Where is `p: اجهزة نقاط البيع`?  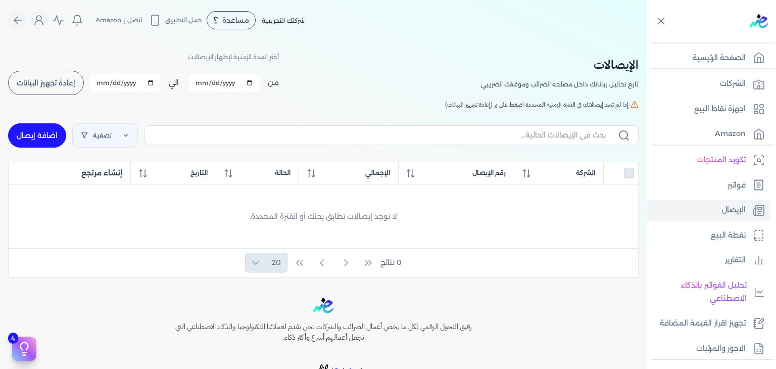 p: اجهزة نقاط البيع is located at coordinates (720, 109).